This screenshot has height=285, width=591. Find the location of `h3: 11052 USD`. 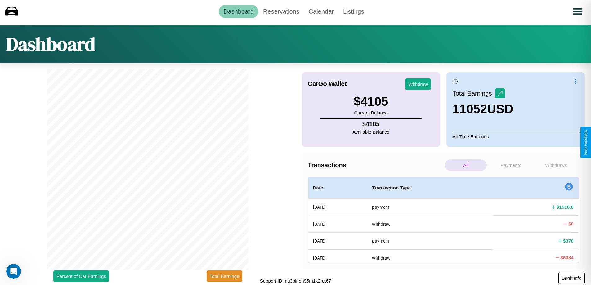

h3: 11052 USD is located at coordinates (483, 109).